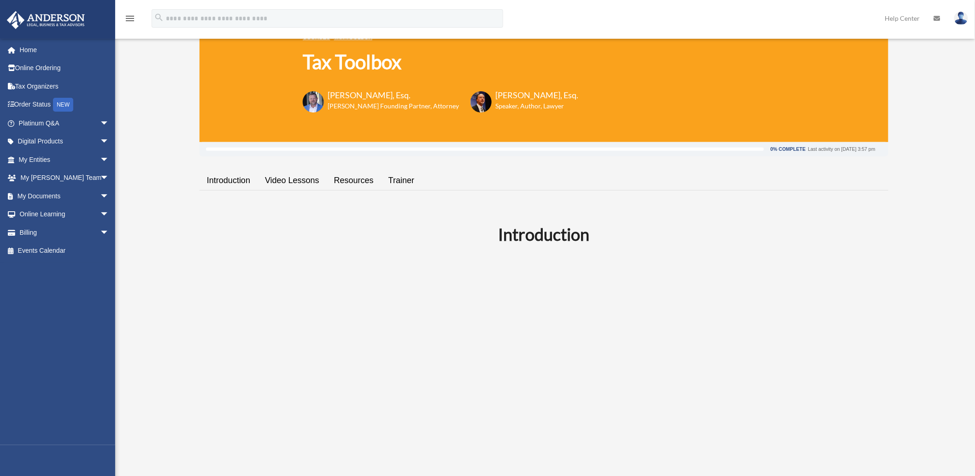  I want to click on a: Online Learningarrow_drop_down, so click(65, 214).